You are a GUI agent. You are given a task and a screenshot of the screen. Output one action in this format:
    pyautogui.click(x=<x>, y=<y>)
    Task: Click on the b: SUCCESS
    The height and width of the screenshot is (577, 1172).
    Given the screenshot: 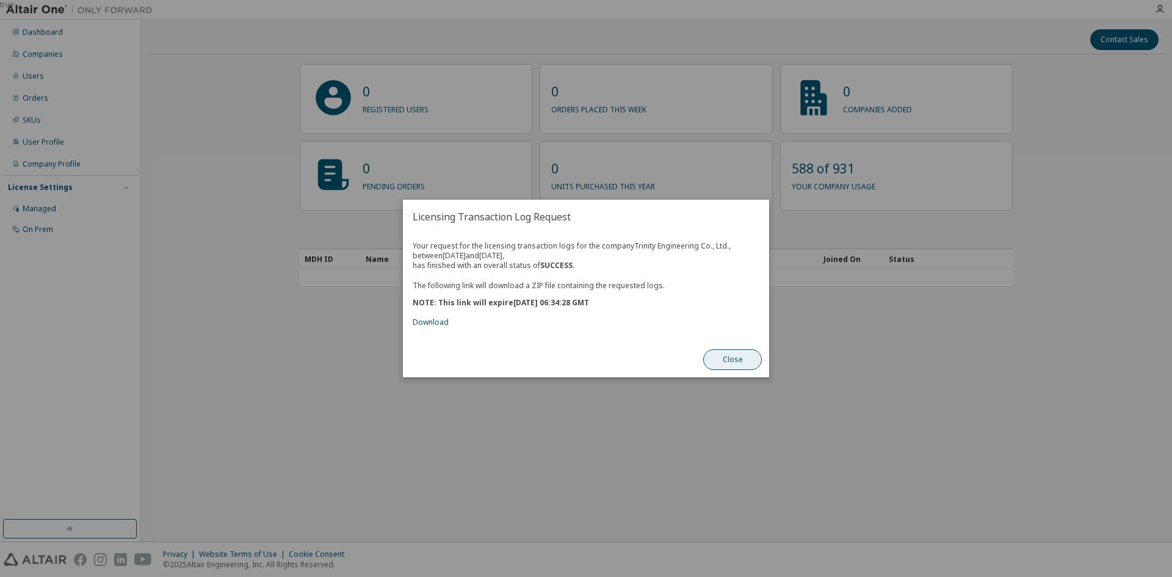 What is the action you would take?
    pyautogui.click(x=556, y=265)
    